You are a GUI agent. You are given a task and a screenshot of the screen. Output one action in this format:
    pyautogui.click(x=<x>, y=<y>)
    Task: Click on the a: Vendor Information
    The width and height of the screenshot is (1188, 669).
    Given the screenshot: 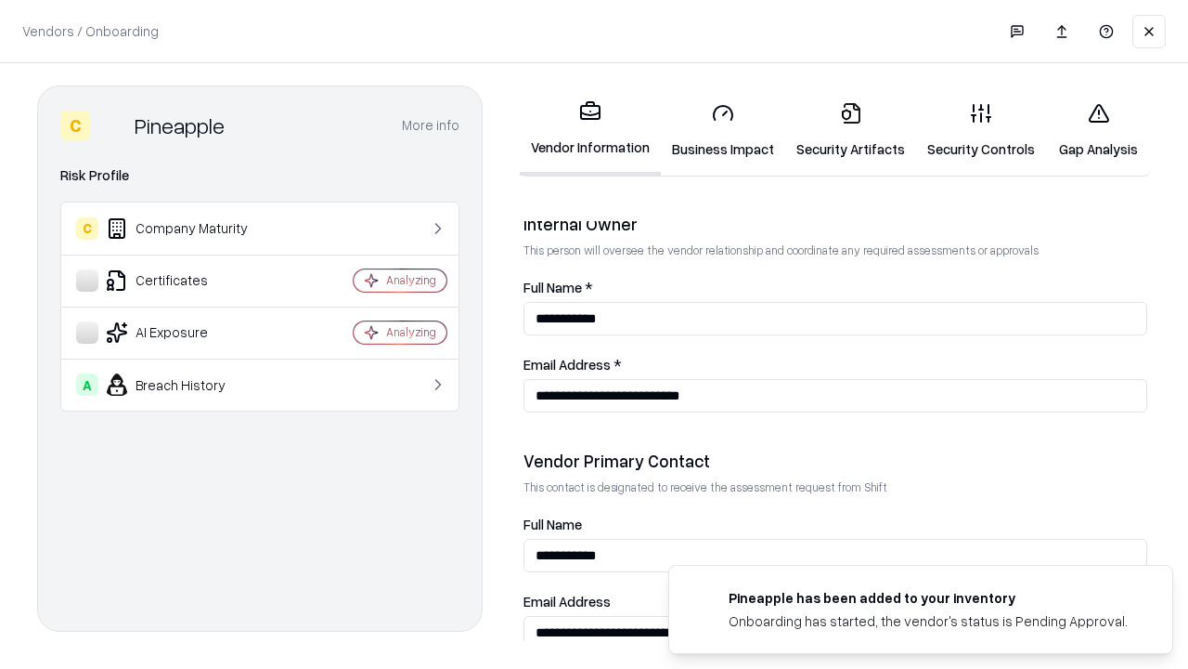 What is the action you would take?
    pyautogui.click(x=591, y=130)
    